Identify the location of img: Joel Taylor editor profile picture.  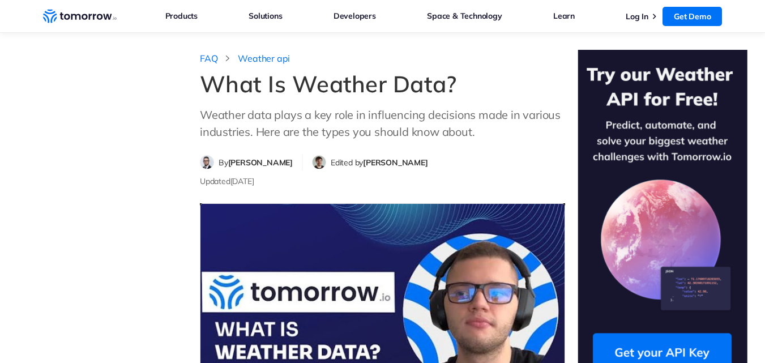
(319, 162).